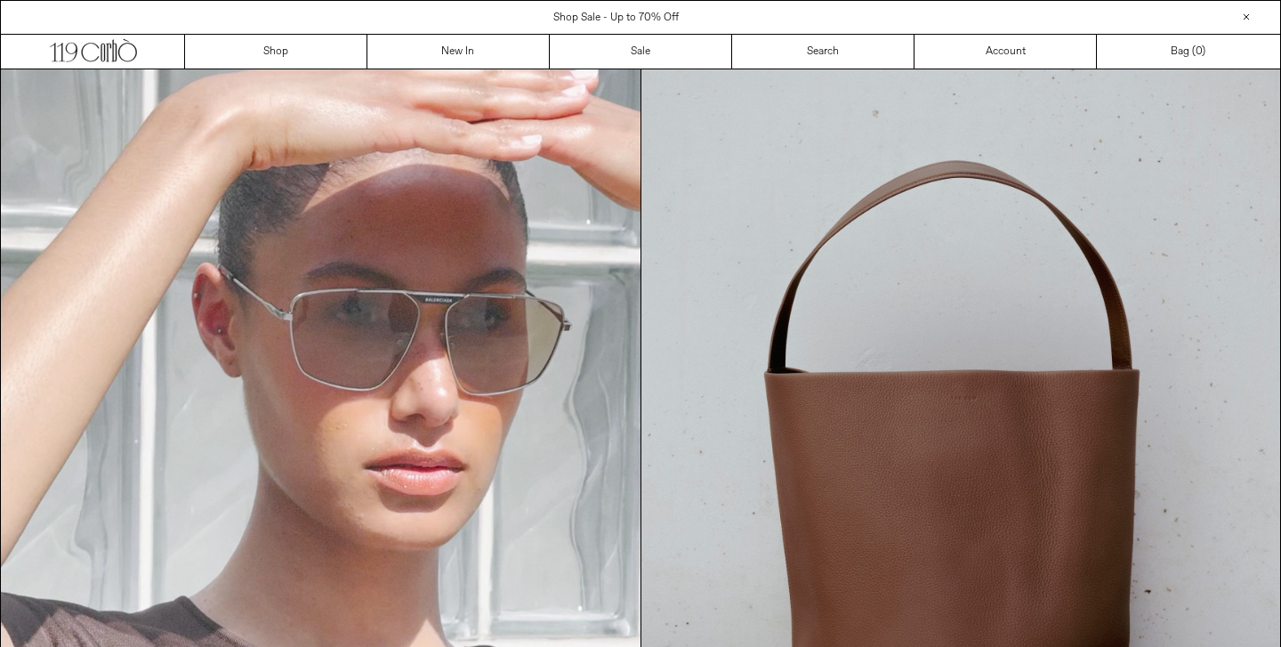 This screenshot has height=647, width=1281. I want to click on span: 0, so click(1199, 52).